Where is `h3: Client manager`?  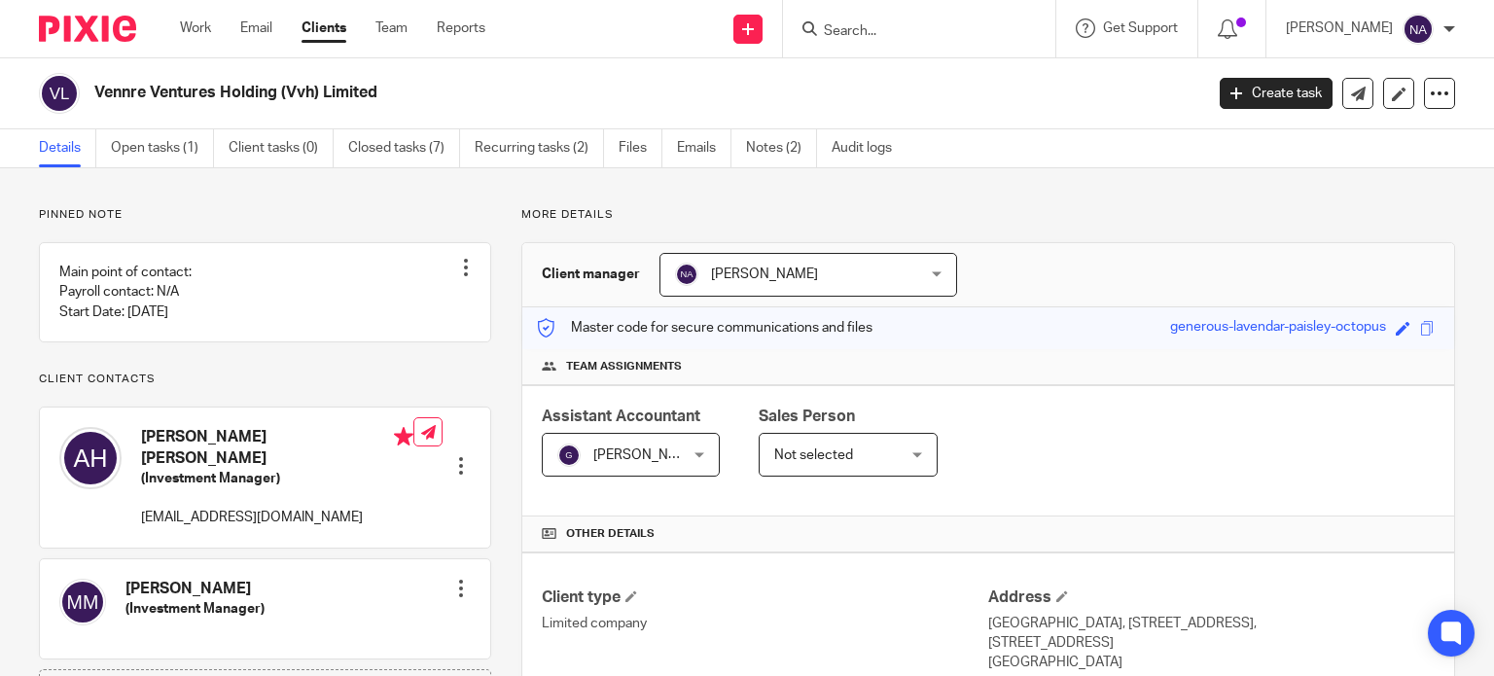
h3: Client manager is located at coordinates (591, 274).